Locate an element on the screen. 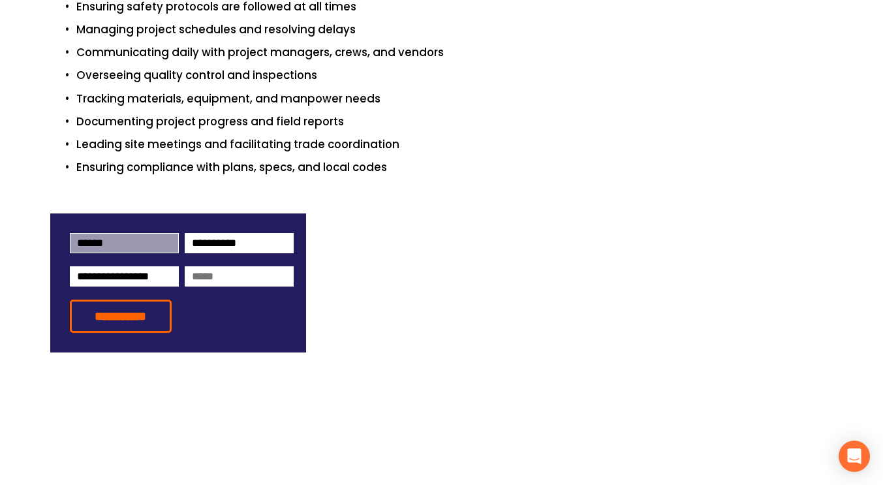 This screenshot has height=485, width=883. p: Ensuring compliance with plans, specs, and local codes is located at coordinates (455, 167).